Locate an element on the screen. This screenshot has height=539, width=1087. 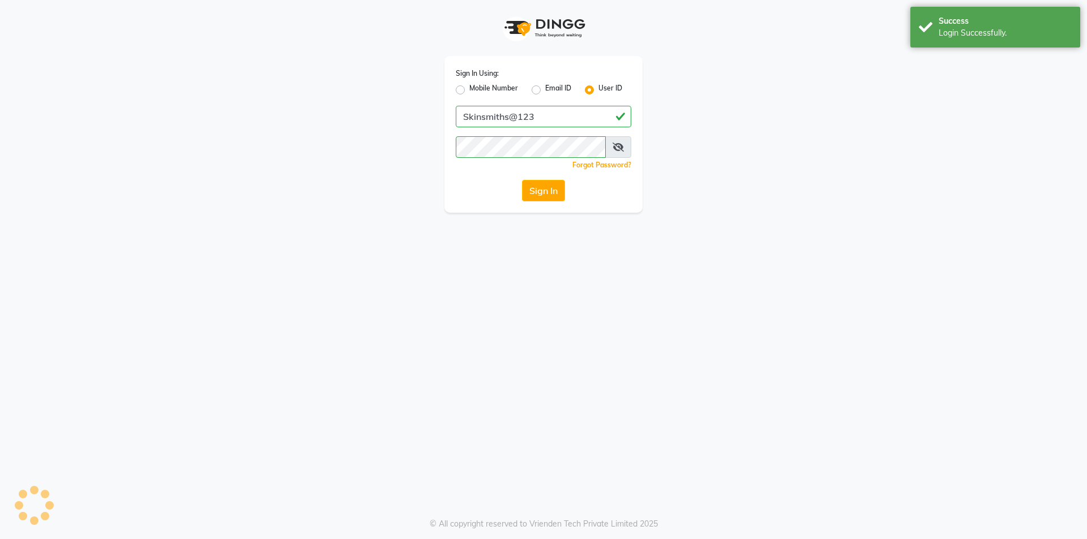
button: Sign In is located at coordinates (543, 191).